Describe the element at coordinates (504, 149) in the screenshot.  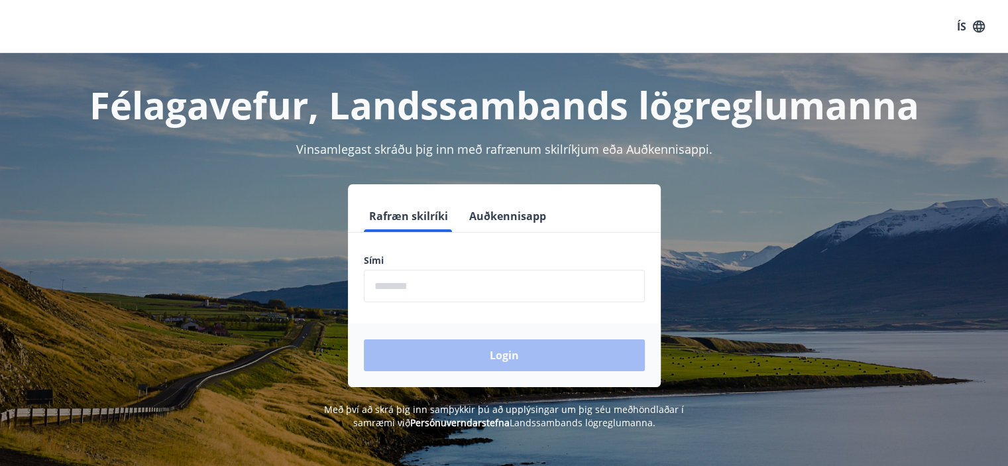
I see `span: Vinsamlegast skráðu þig inn með rafrænum skilríkjum eða Auðkennisappi.` at that location.